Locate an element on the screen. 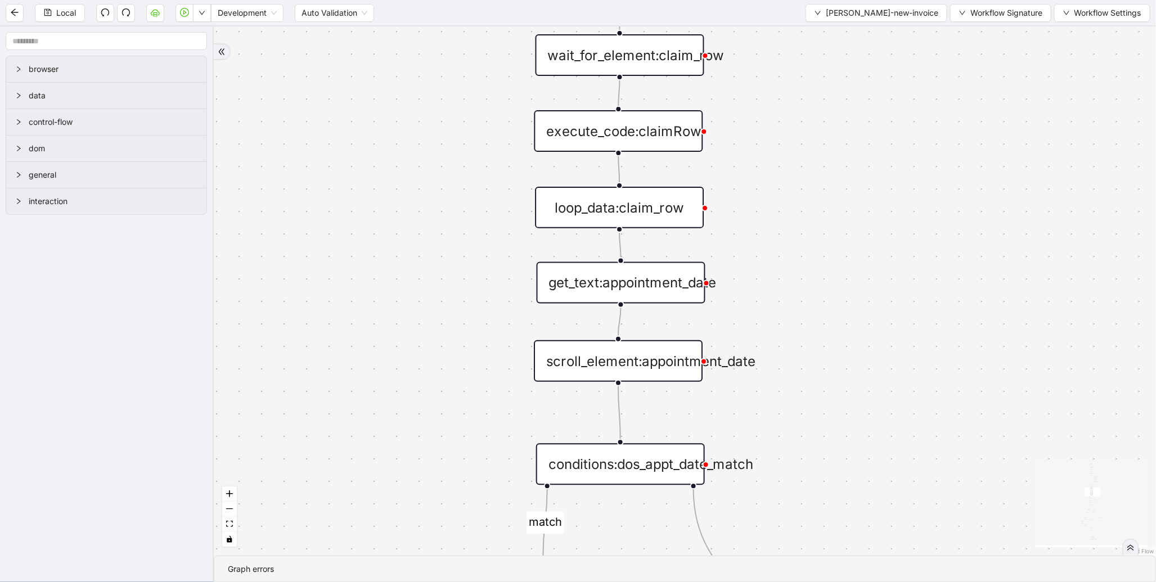 The image size is (1156, 582). button: play-circle is located at coordinates (184, 13).